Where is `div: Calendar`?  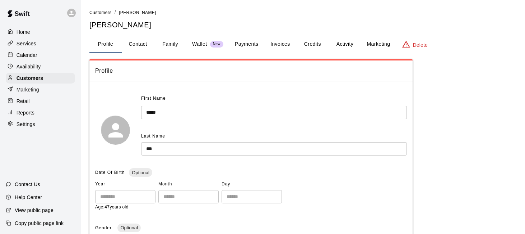
div: Calendar is located at coordinates (40, 55).